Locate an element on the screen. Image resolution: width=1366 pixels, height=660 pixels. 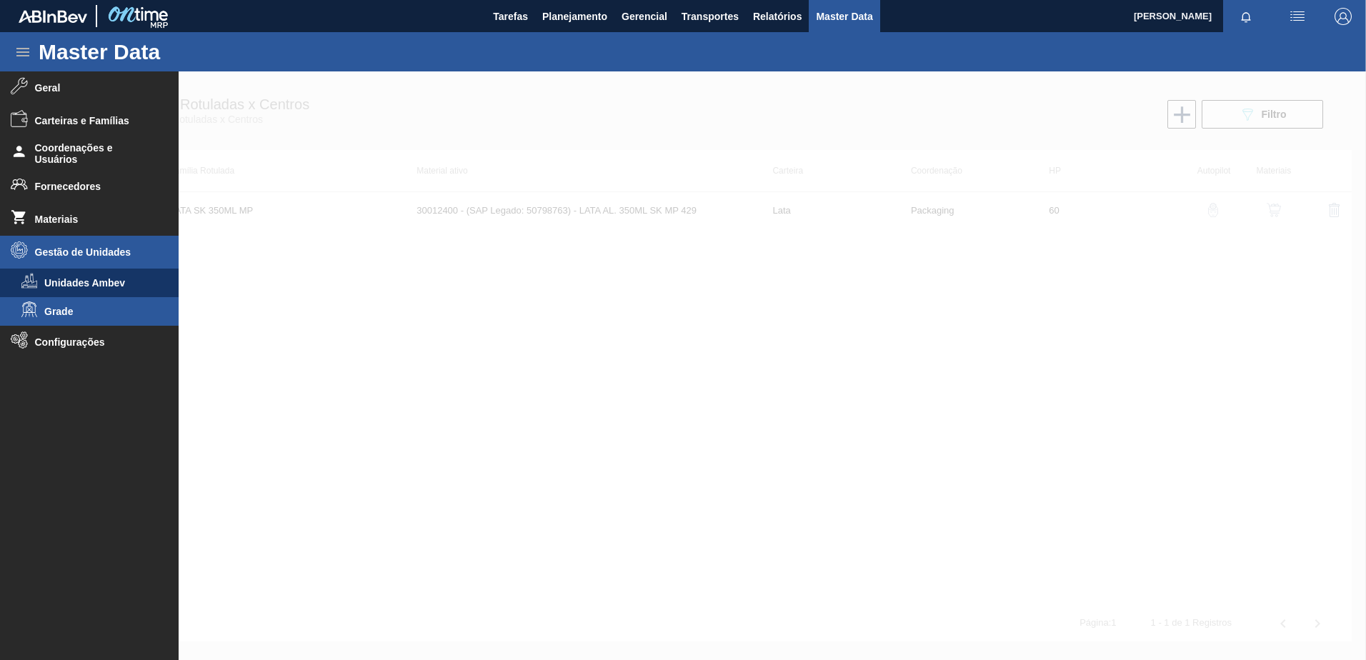
button: Notificações is located at coordinates (1246, 16).